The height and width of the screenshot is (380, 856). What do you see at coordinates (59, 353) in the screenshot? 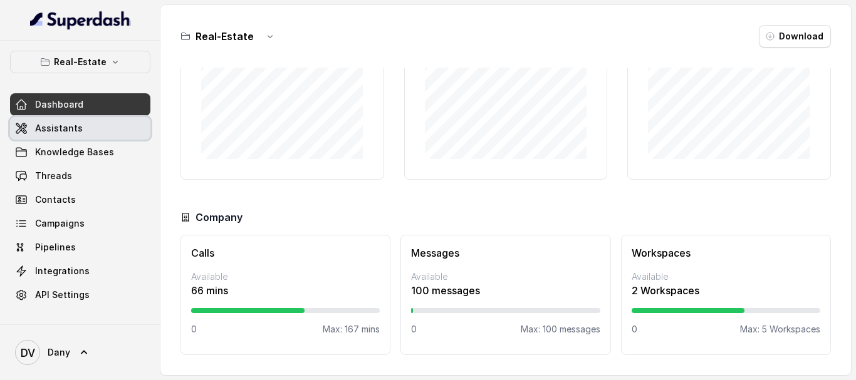
I see `span: Dany` at bounding box center [59, 353].